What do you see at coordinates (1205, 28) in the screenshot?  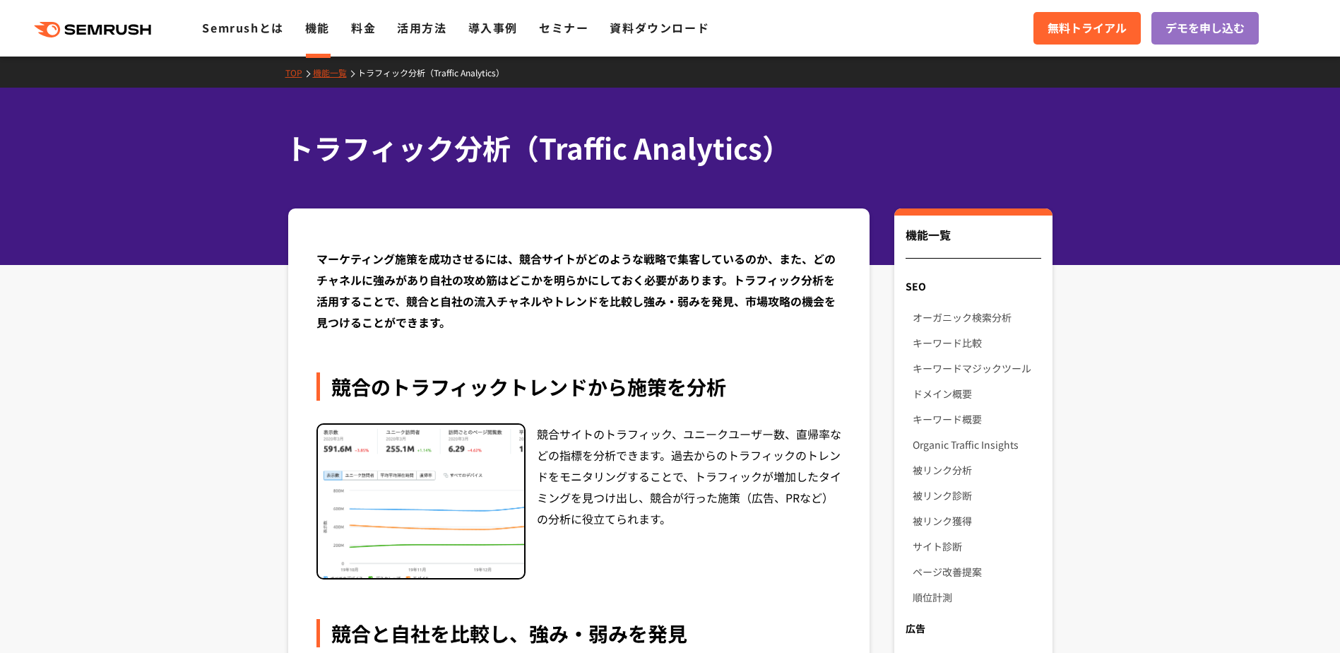 I see `a: デモを申し込む` at bounding box center [1205, 28].